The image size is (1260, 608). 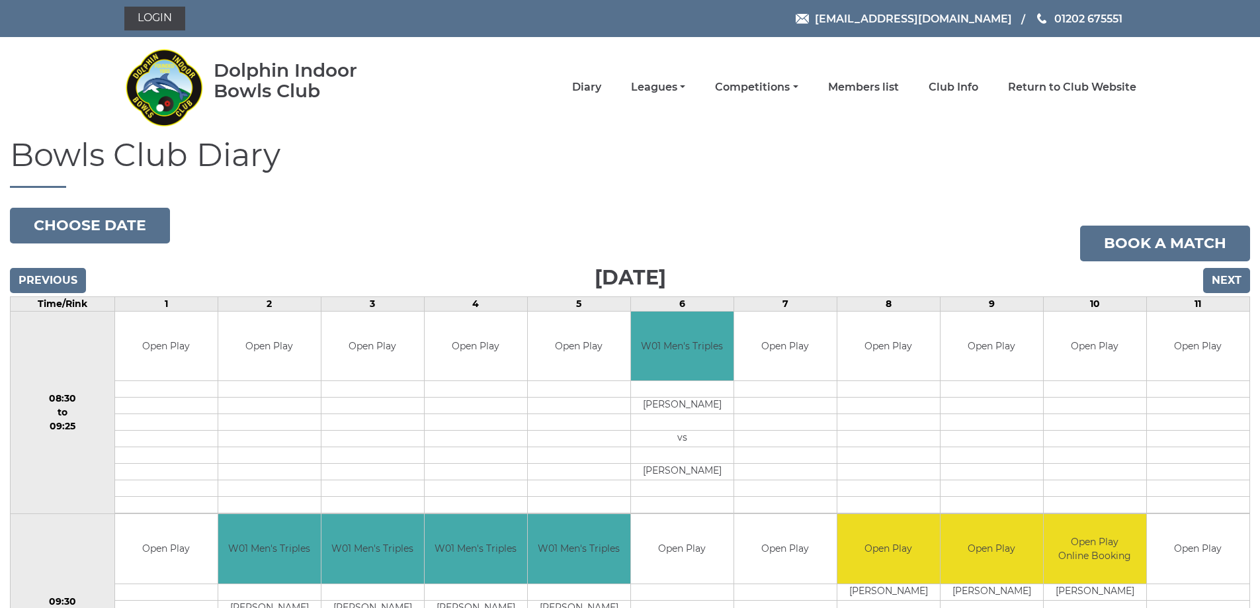 What do you see at coordinates (682, 438) in the screenshot?
I see `td: vs` at bounding box center [682, 438].